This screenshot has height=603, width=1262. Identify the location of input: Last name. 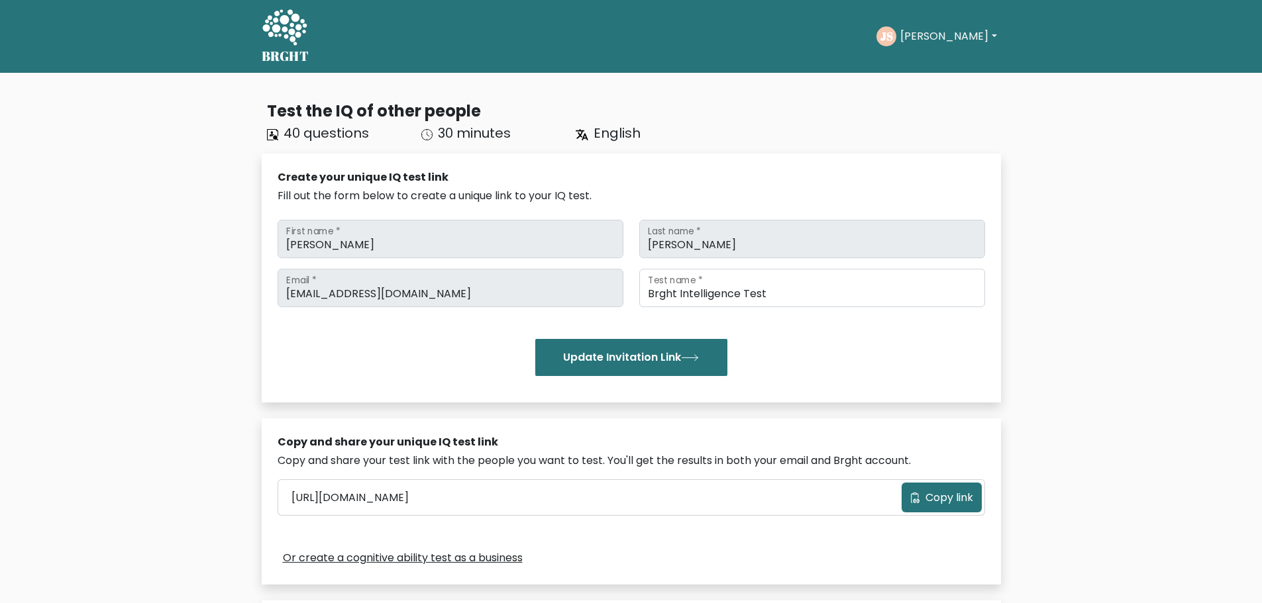
(812, 239).